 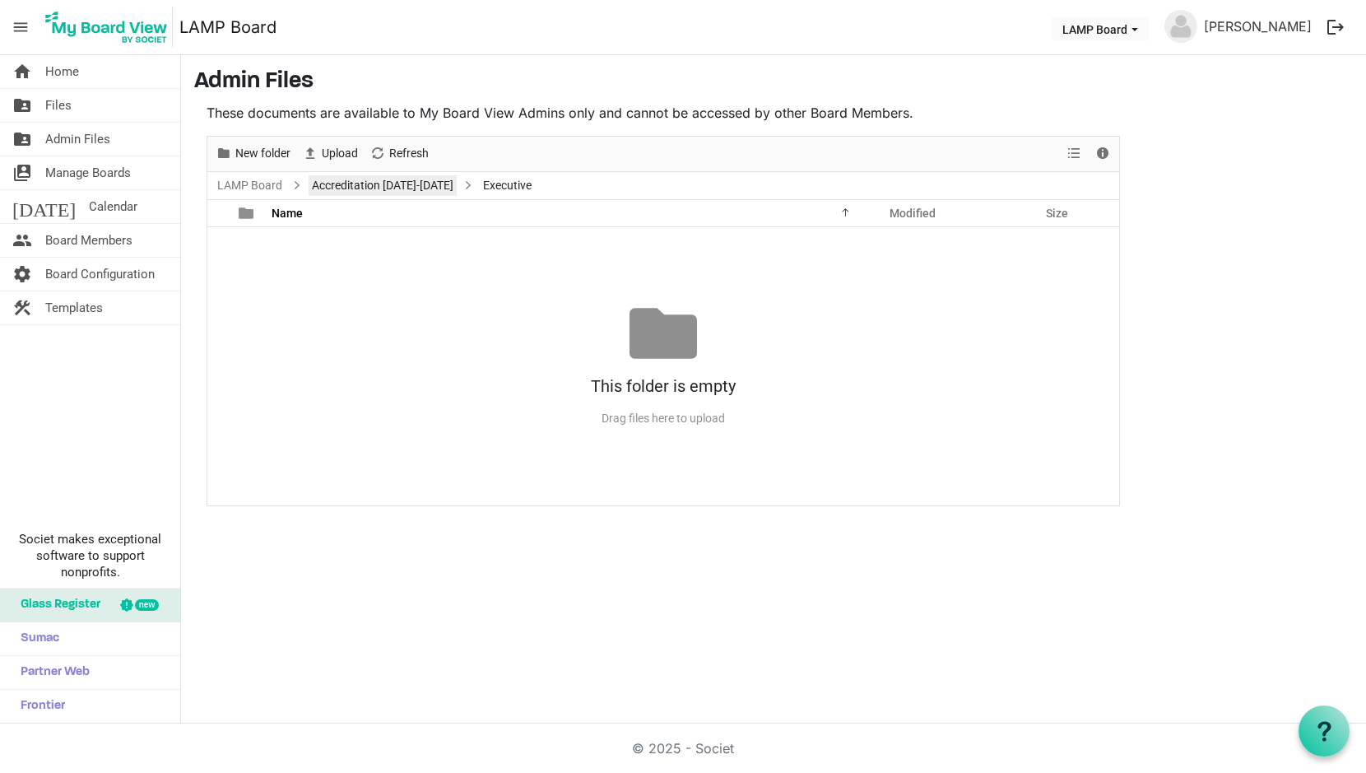 I want to click on span: Refresh, so click(x=409, y=153).